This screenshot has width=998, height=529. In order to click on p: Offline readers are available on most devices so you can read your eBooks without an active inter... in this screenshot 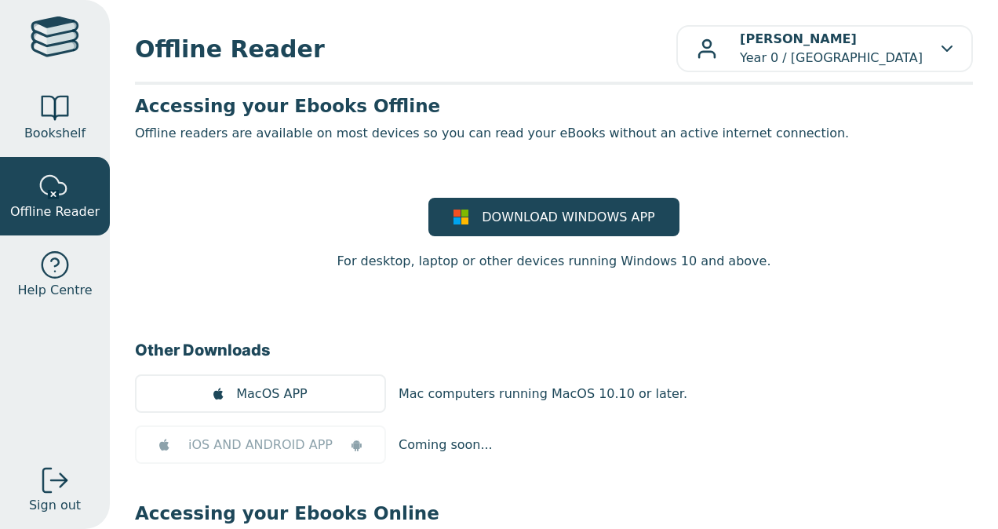, I will do `click(554, 133)`.